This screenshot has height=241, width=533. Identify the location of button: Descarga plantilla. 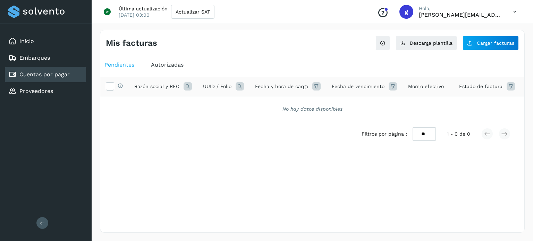
(426, 43).